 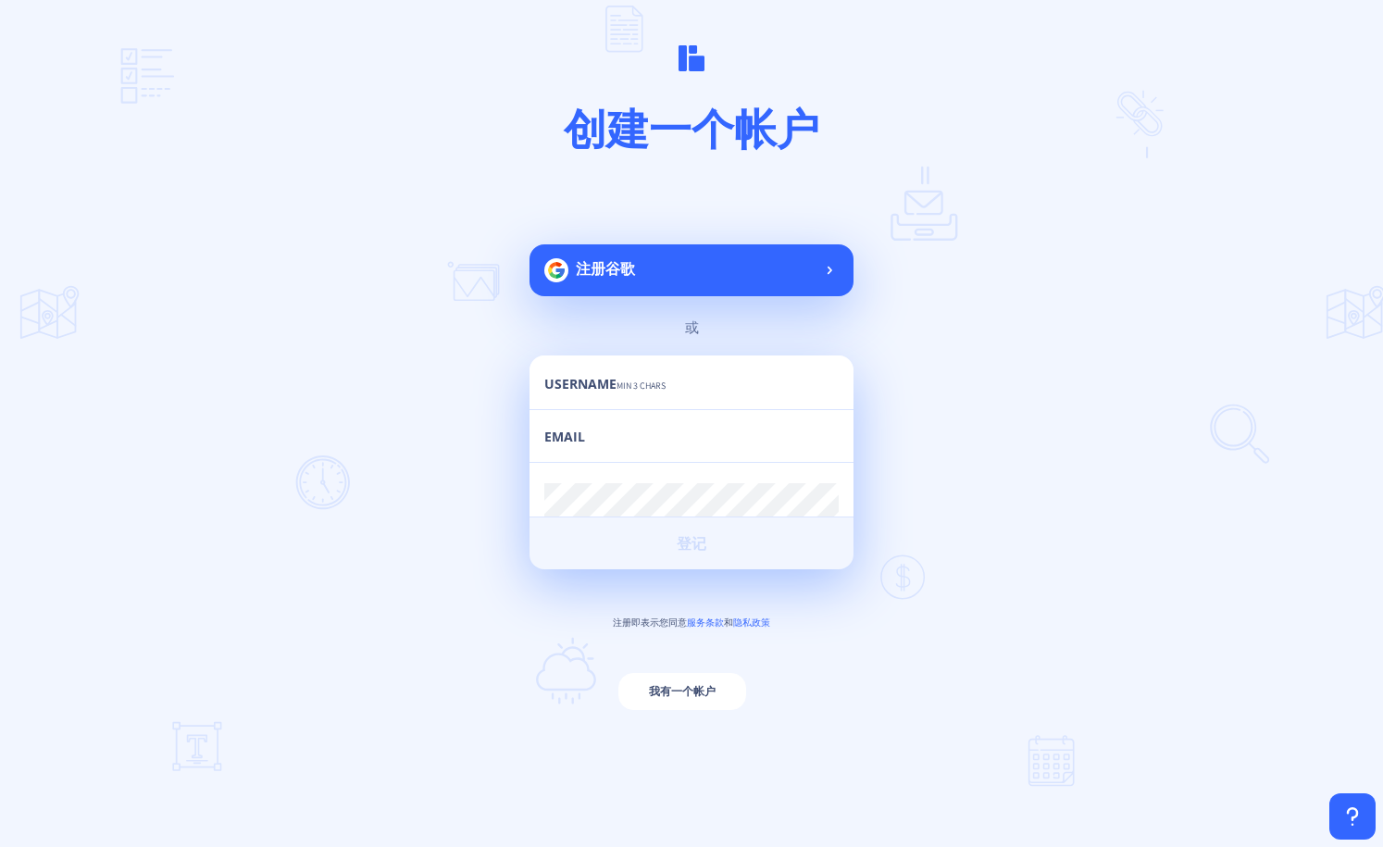 What do you see at coordinates (691, 543) in the screenshot?
I see `button: 登记` at bounding box center [691, 543].